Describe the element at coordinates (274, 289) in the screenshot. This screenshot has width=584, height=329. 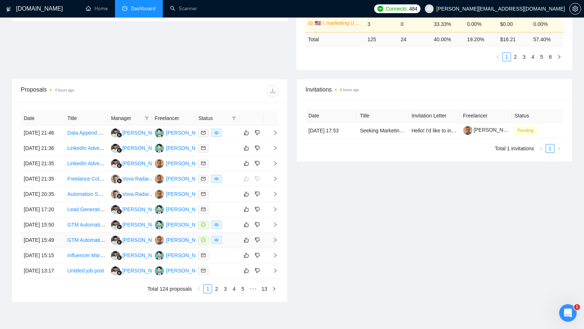
I see `button: right` at that location.